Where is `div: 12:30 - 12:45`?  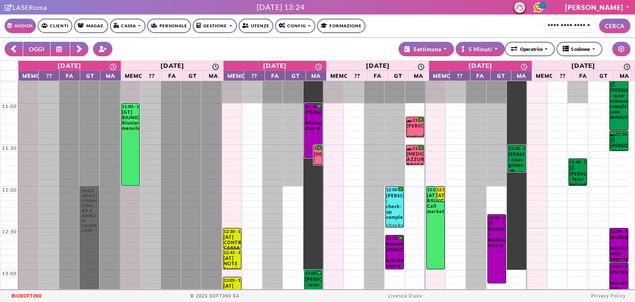 div: 12:30 - 12:45 is located at coordinates (232, 231).